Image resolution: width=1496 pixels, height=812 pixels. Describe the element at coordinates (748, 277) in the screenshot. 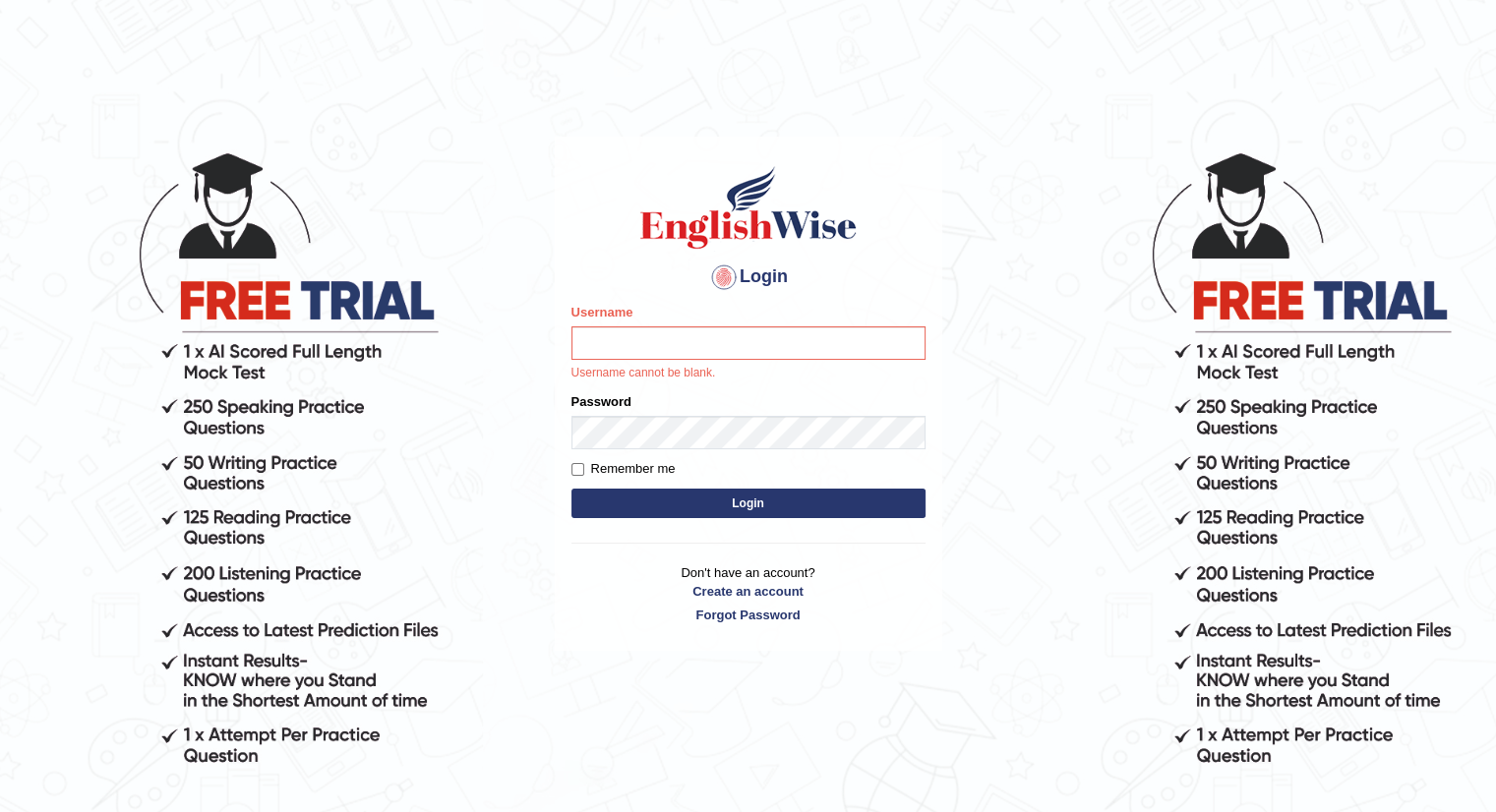

I see `h4: Login` at that location.